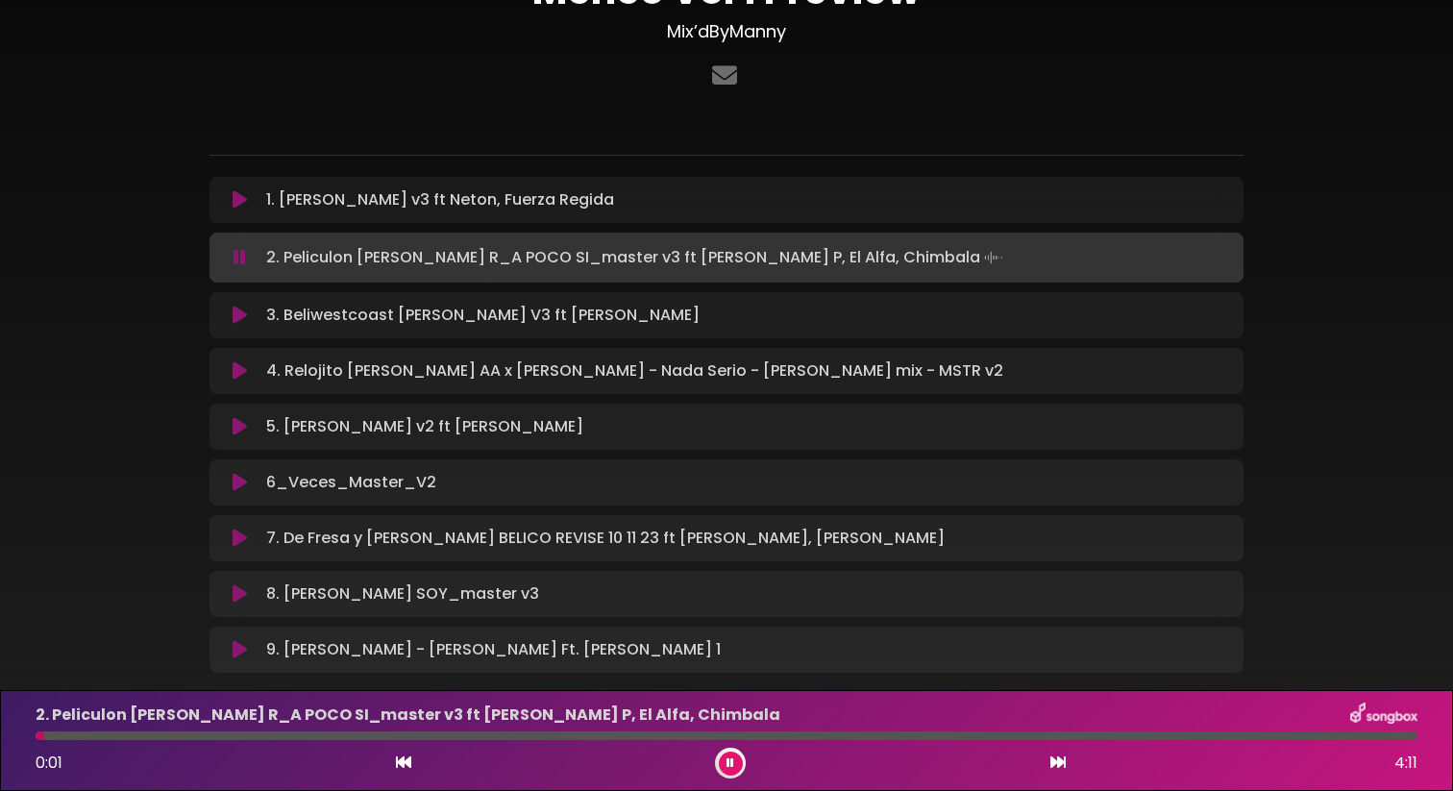  Describe the element at coordinates (1406, 763) in the screenshot. I see `span: 4:11` at that location.